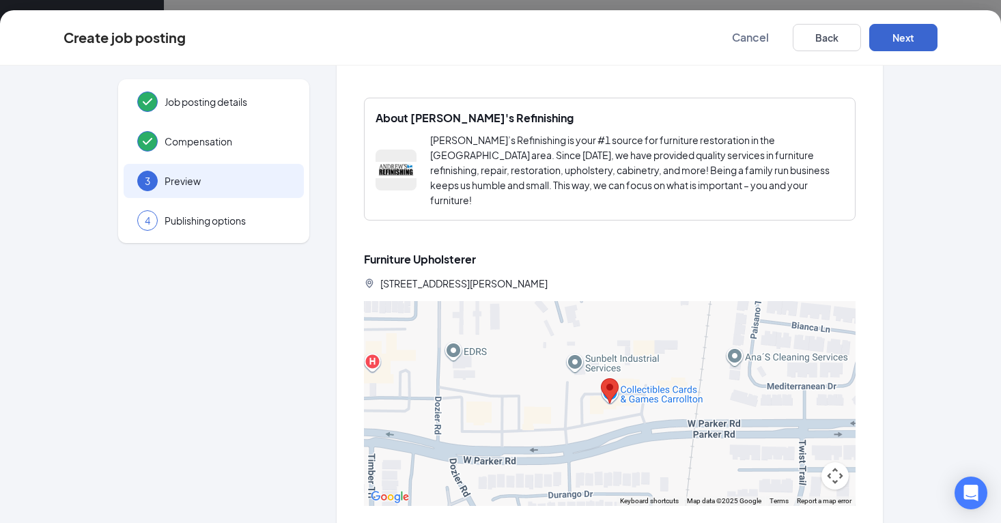 The height and width of the screenshot is (523, 1001). I want to click on a: Terms (opens in new tab), so click(779, 501).